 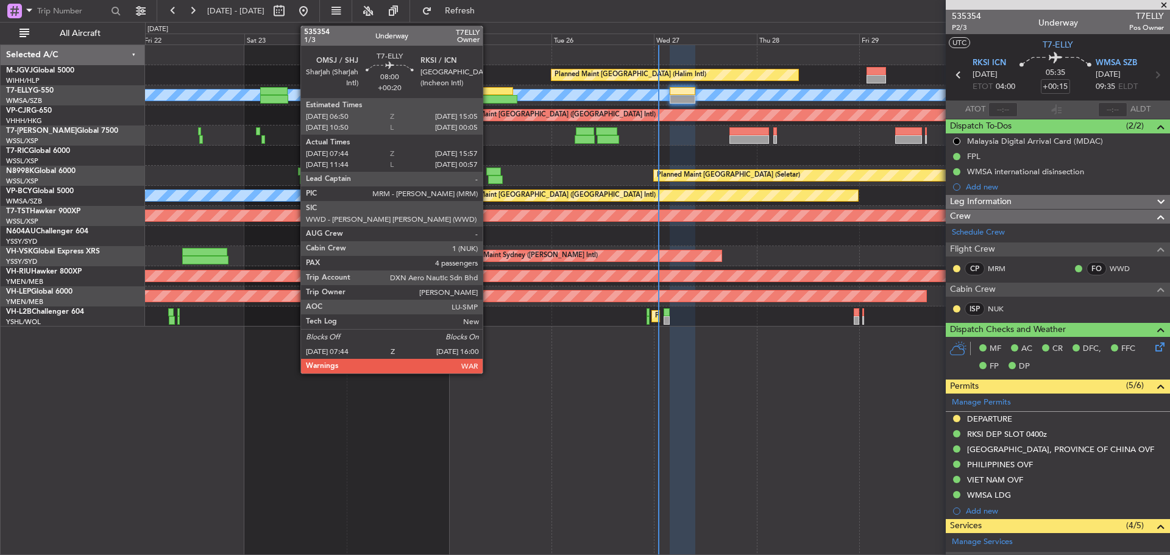 I want to click on span: Pos Owner, so click(x=1146, y=27).